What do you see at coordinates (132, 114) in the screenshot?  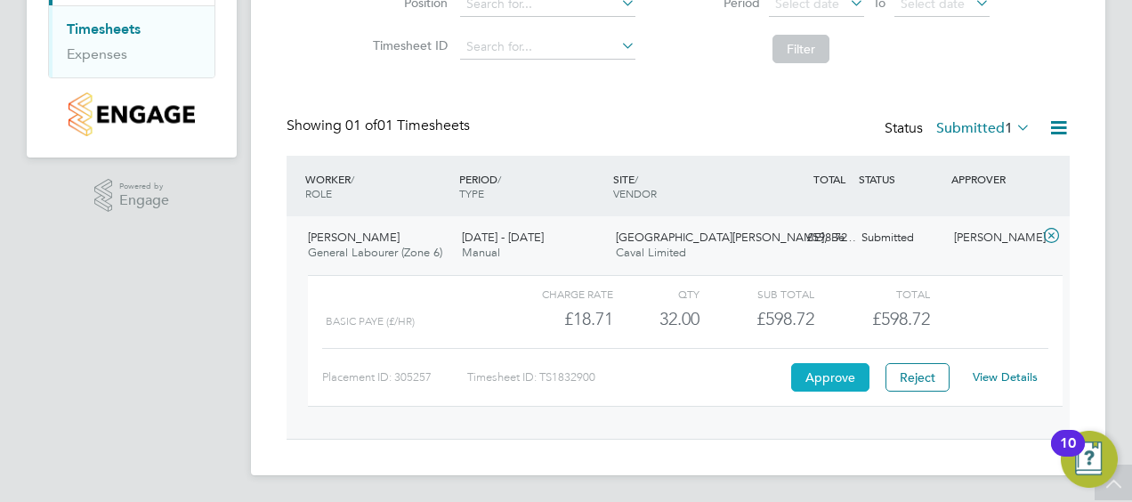 I see `a: Go to home page` at bounding box center [132, 114].